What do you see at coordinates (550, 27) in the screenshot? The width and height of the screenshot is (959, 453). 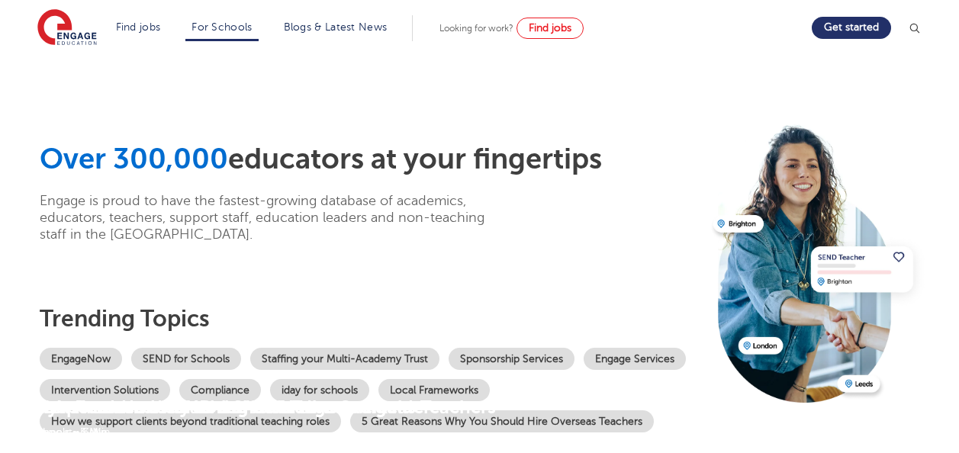 I see `span: Find jobs` at bounding box center [550, 27].